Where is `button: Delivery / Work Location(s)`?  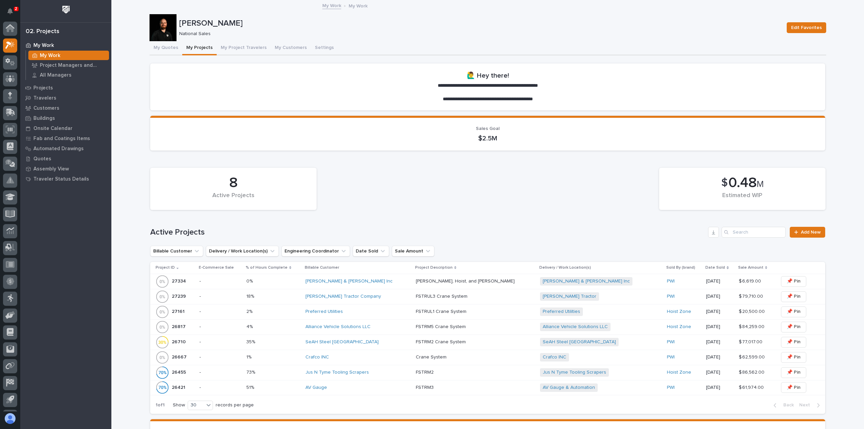 button: Delivery / Work Location(s) is located at coordinates (242, 251).